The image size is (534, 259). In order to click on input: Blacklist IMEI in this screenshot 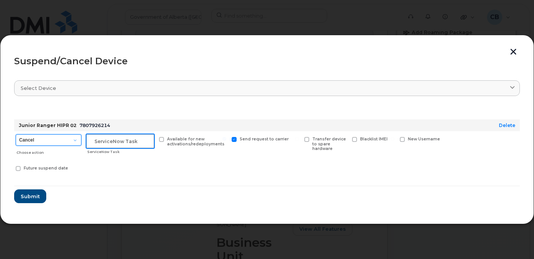, I will do `click(345, 139)`.